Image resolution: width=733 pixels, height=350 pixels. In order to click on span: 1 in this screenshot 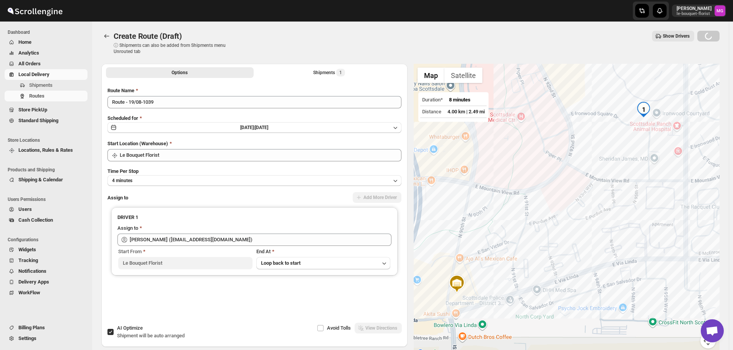, I will do `click(340, 73)`.